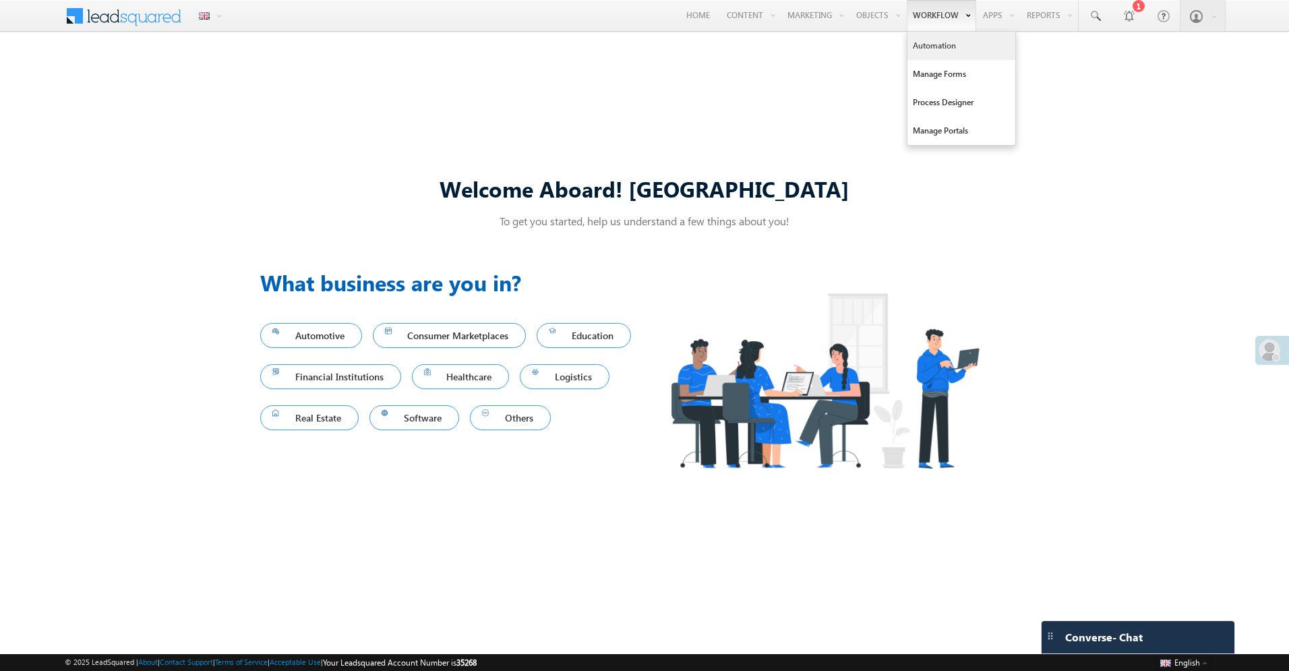 Image resolution: width=1289 pixels, height=671 pixels. What do you see at coordinates (1184, 662) in the screenshot?
I see `button: English` at bounding box center [1184, 662].